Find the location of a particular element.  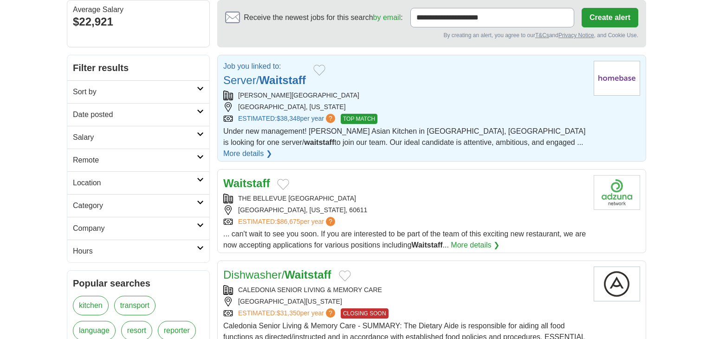

span: TOP MATCH is located at coordinates (359, 119).